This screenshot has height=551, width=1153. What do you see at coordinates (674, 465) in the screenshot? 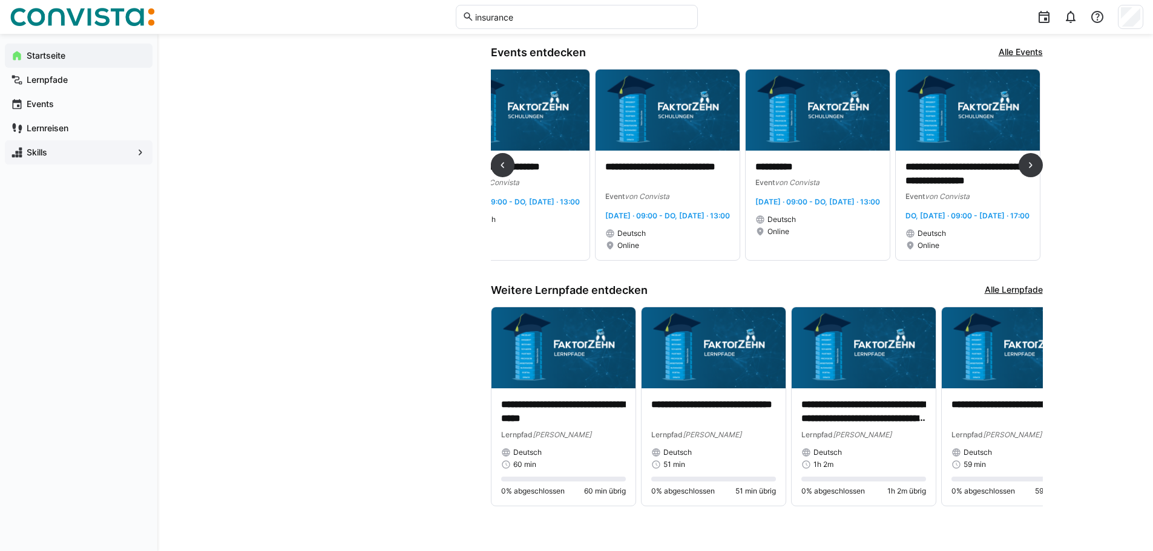
I see `span: 51 min` at bounding box center [674, 465].